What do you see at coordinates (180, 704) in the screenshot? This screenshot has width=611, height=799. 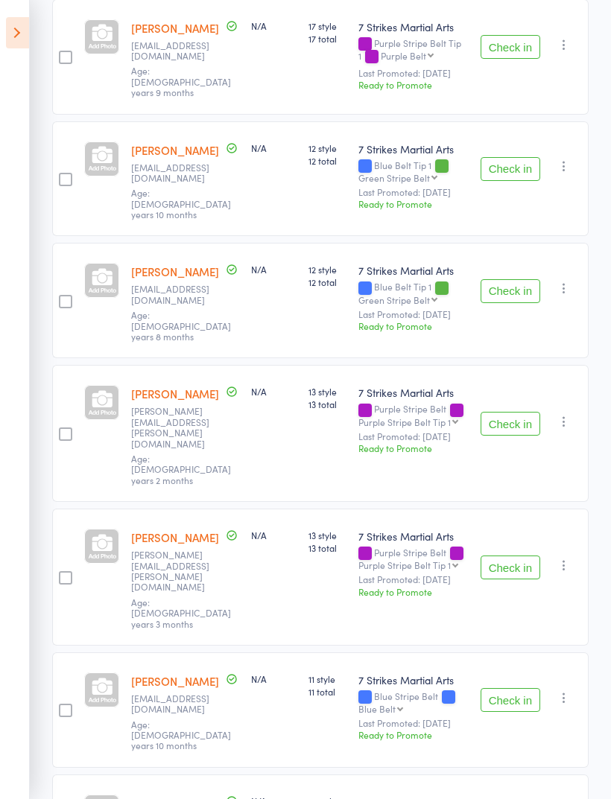 I see `small: kantaj143@gmail.com` at bounding box center [180, 704].